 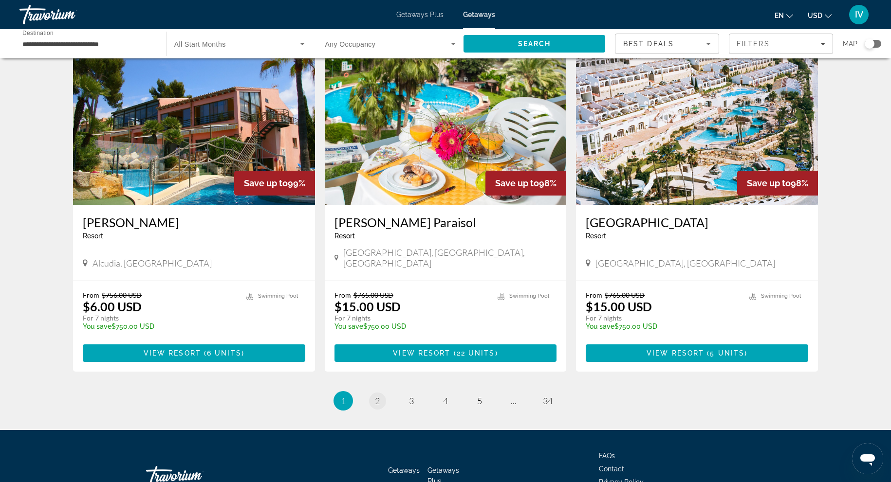 What do you see at coordinates (649, 44) in the screenshot?
I see `span: Best Deals` at bounding box center [649, 44].